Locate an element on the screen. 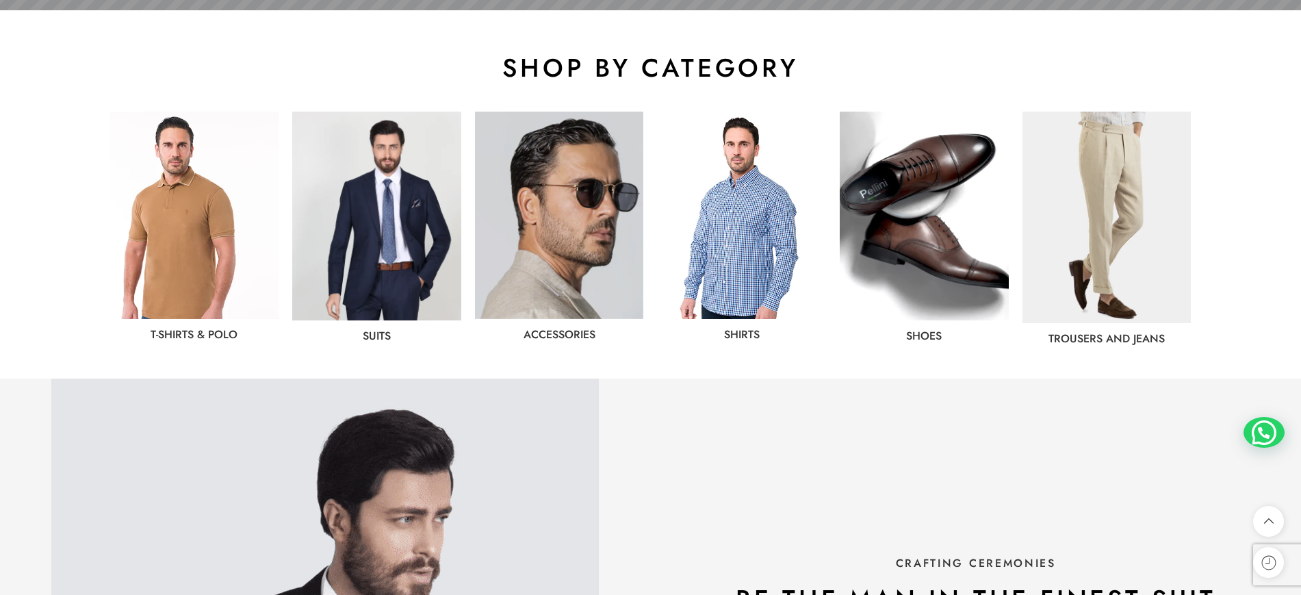 Image resolution: width=1301 pixels, height=595 pixels. span: CRAFTING CEREMONIES is located at coordinates (976, 563).